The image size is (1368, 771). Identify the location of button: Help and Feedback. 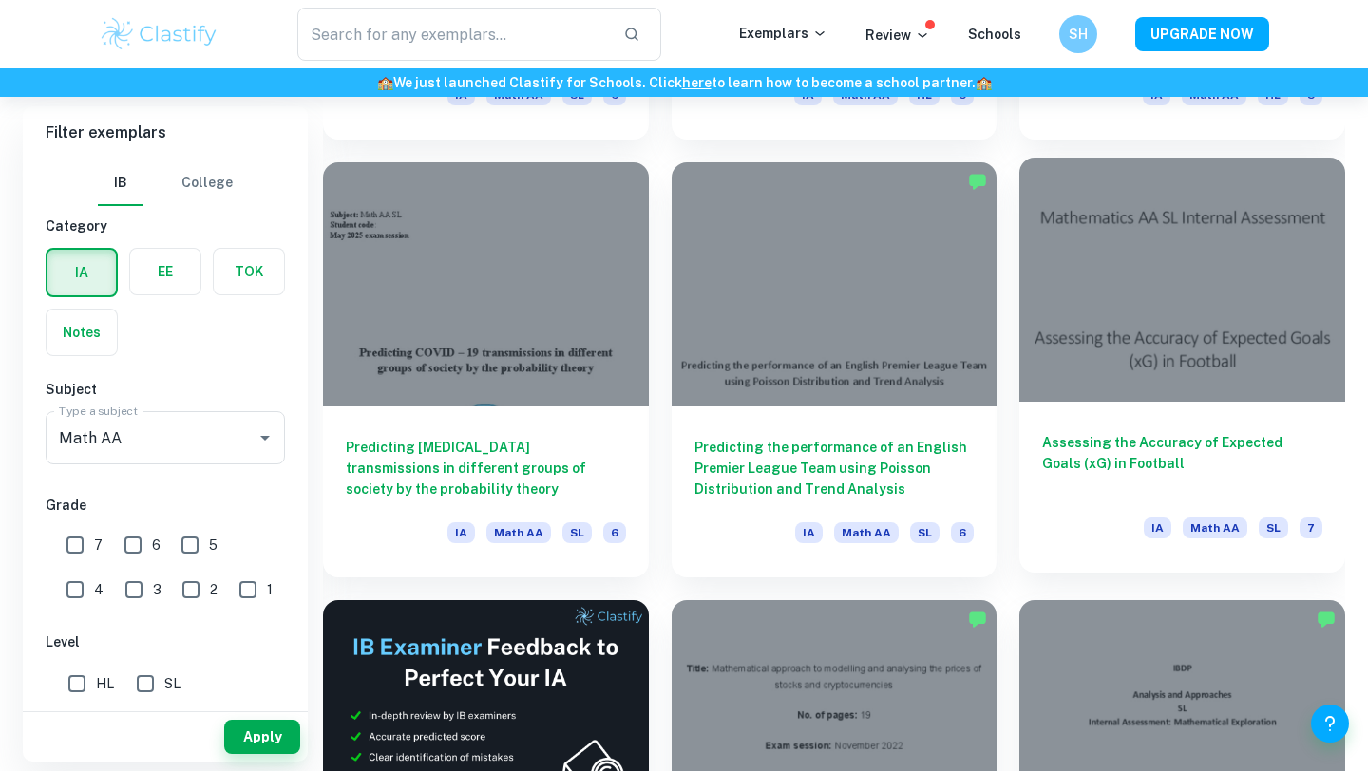
(1330, 724).